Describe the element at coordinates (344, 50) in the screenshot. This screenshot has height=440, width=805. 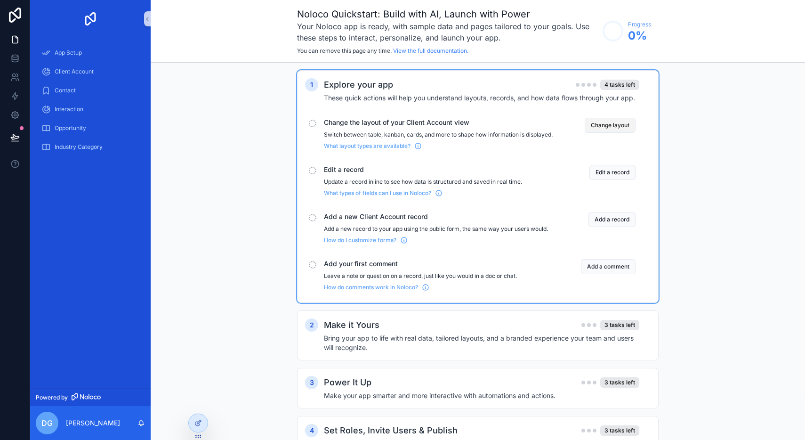
I see `span: You can remove this page any time.` at that location.